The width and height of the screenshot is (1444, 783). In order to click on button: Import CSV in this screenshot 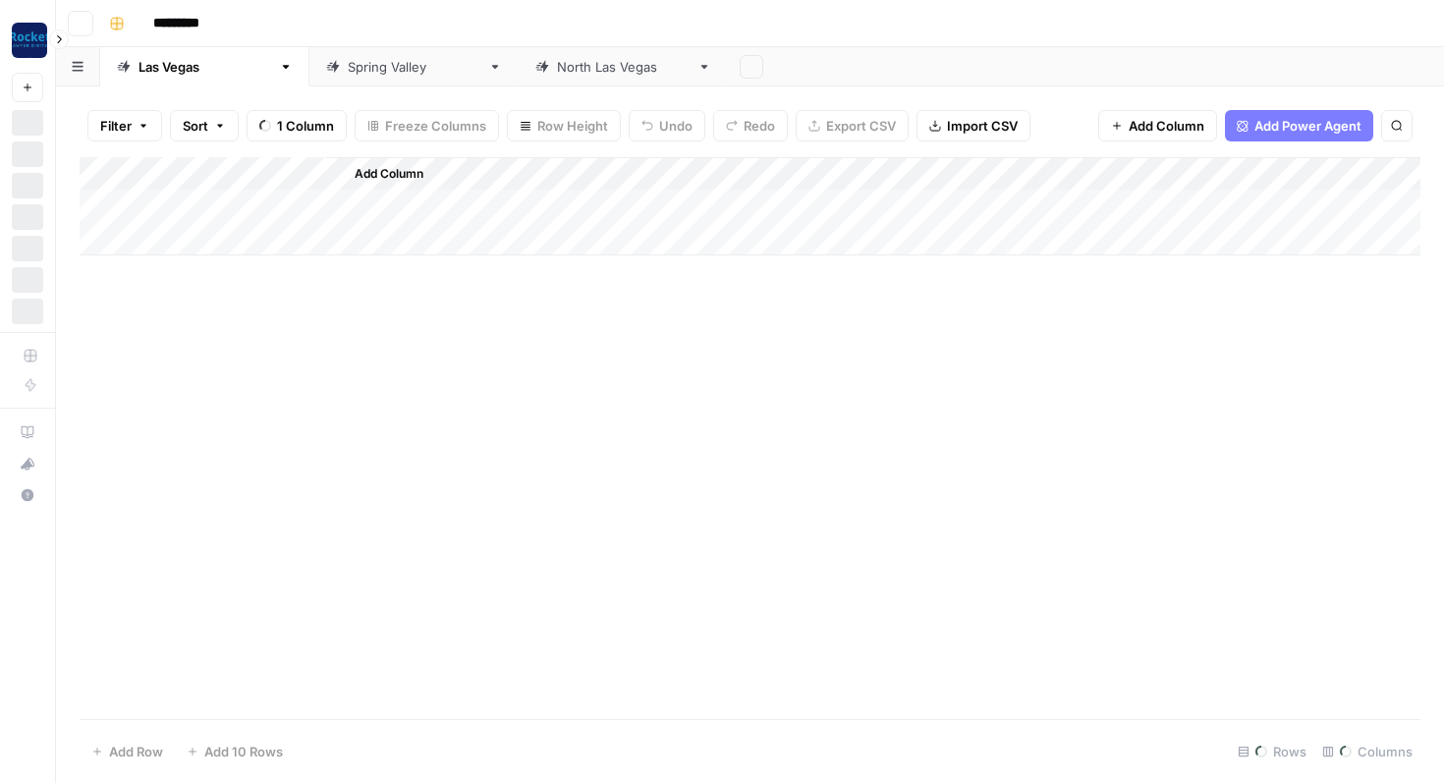, I will do `click(973, 126)`.